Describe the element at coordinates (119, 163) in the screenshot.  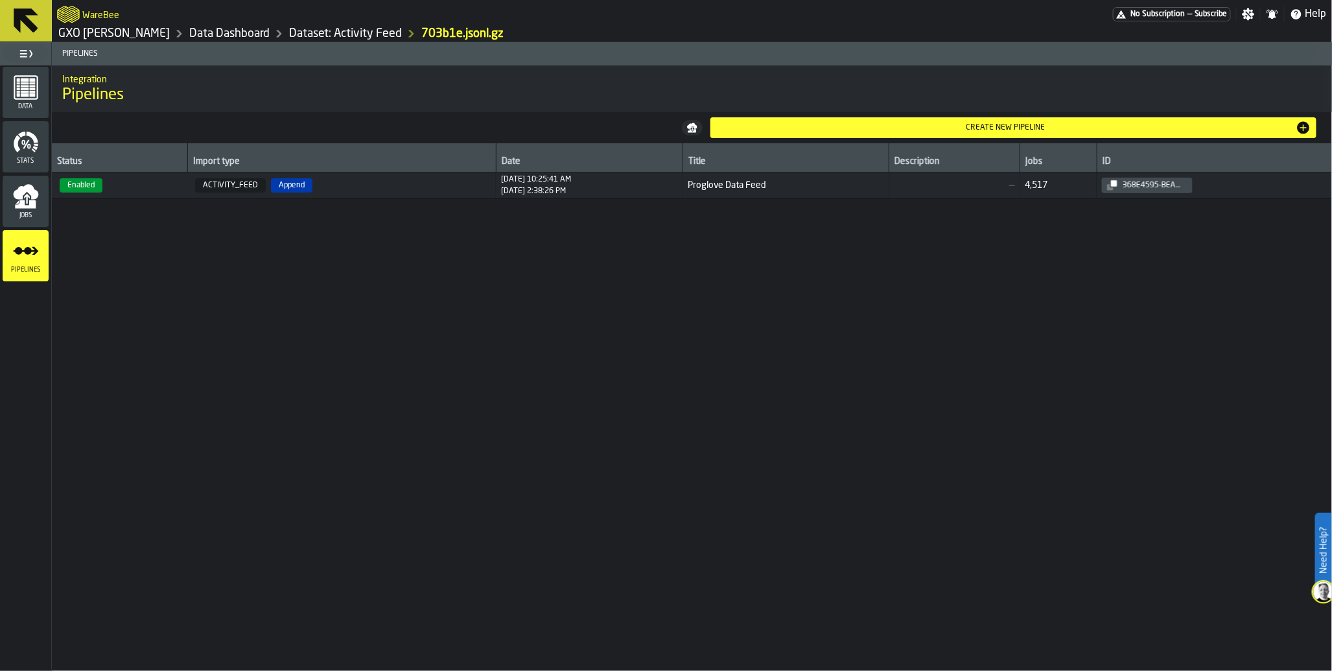
I see `div: Status` at that location.